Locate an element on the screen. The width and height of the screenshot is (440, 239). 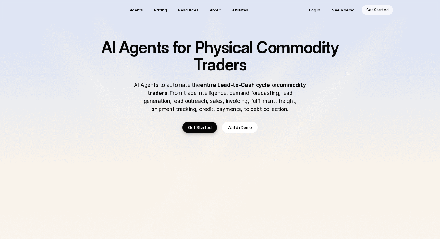
p: Watch Demo is located at coordinates (240, 127).